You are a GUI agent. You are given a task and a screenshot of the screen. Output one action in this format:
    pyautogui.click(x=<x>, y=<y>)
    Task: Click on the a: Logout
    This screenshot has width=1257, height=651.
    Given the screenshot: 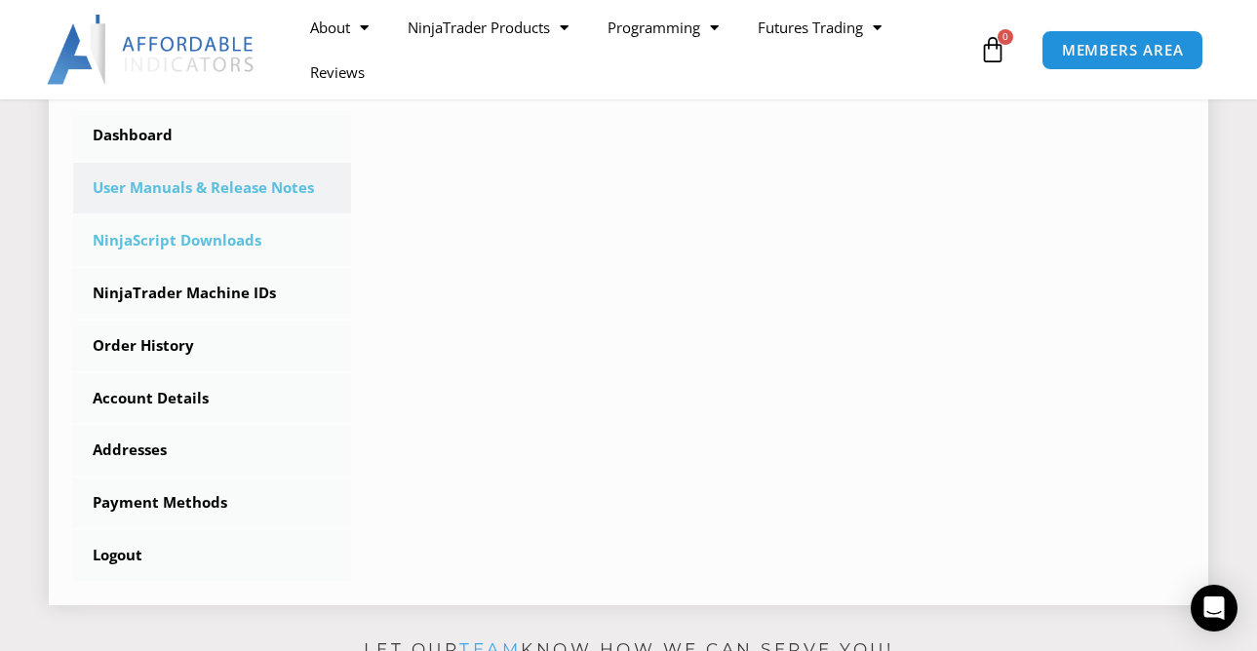 What is the action you would take?
    pyautogui.click(x=212, y=556)
    